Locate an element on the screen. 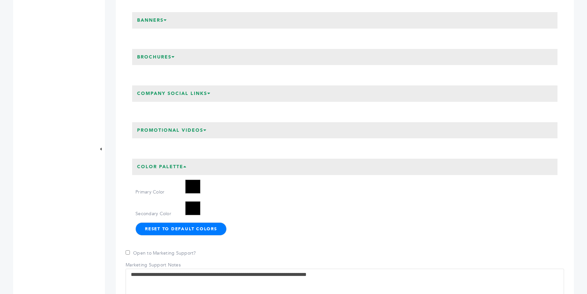 The height and width of the screenshot is (294, 587). h3: Banners is located at coordinates (152, 20).